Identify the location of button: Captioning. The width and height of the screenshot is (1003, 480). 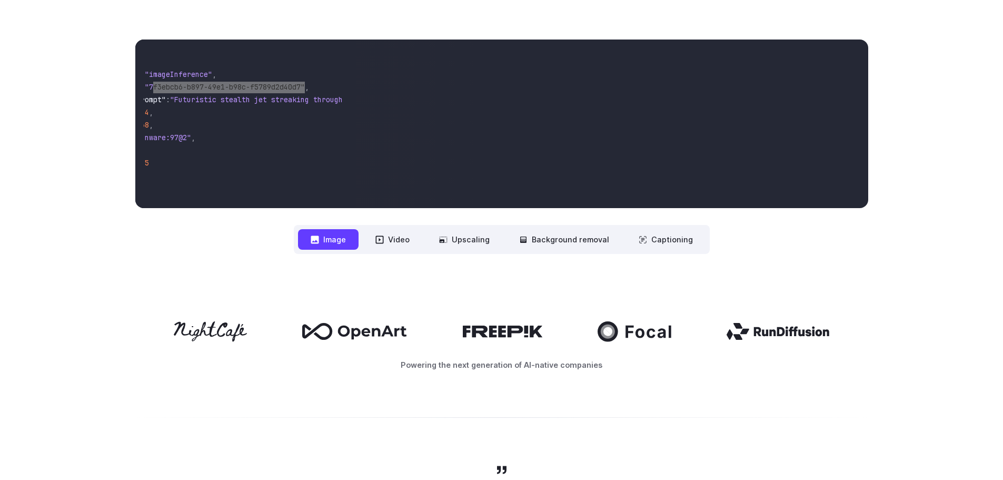
(665, 239).